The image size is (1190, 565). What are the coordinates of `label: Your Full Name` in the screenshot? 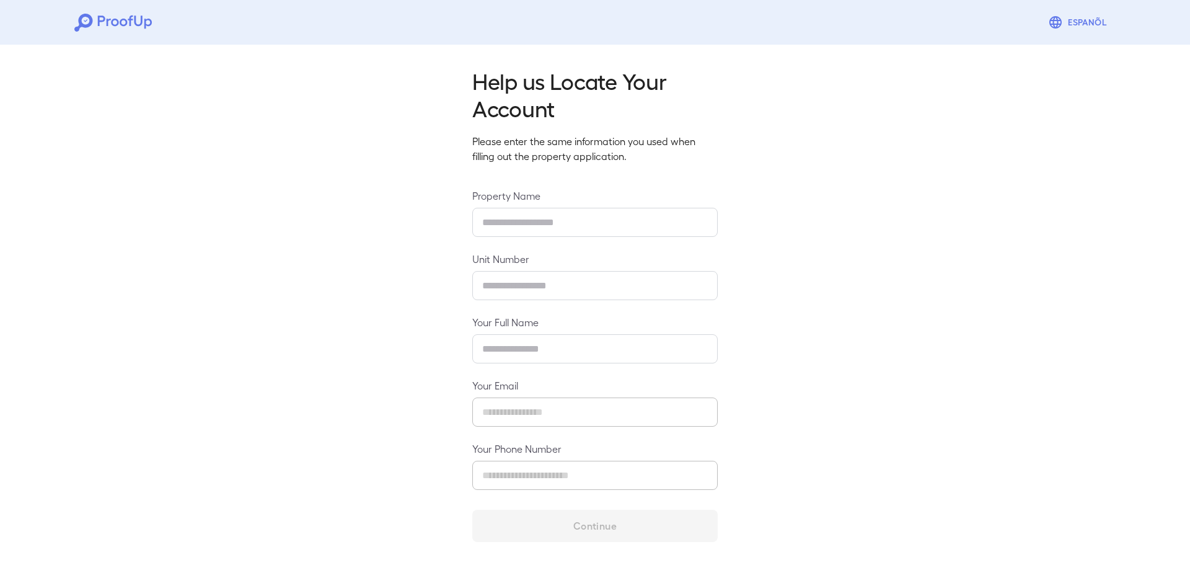 It's located at (595, 322).